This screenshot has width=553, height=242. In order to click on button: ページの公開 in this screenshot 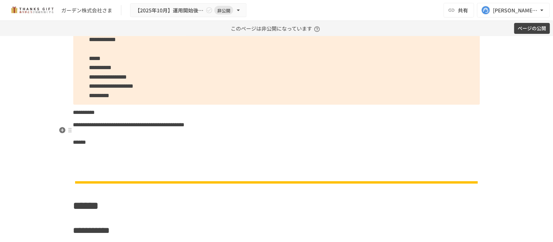, I will do `click(532, 28)`.